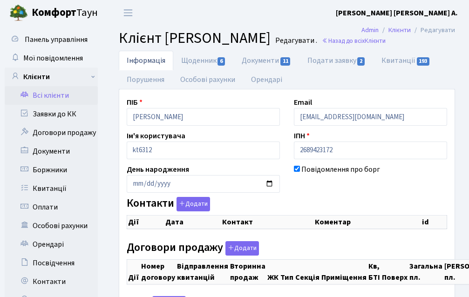  I want to click on th: Вторинна продаж, so click(248, 272).